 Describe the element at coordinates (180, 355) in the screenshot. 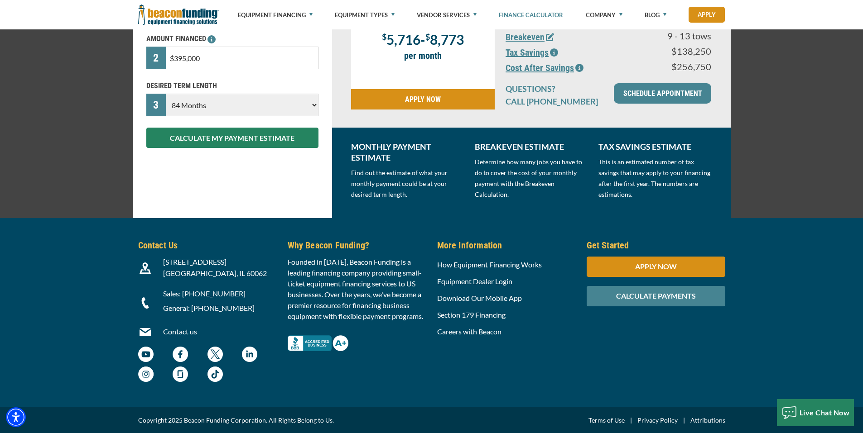

I see `a: Beacon Funding Facebook - open in a new tab` at that location.